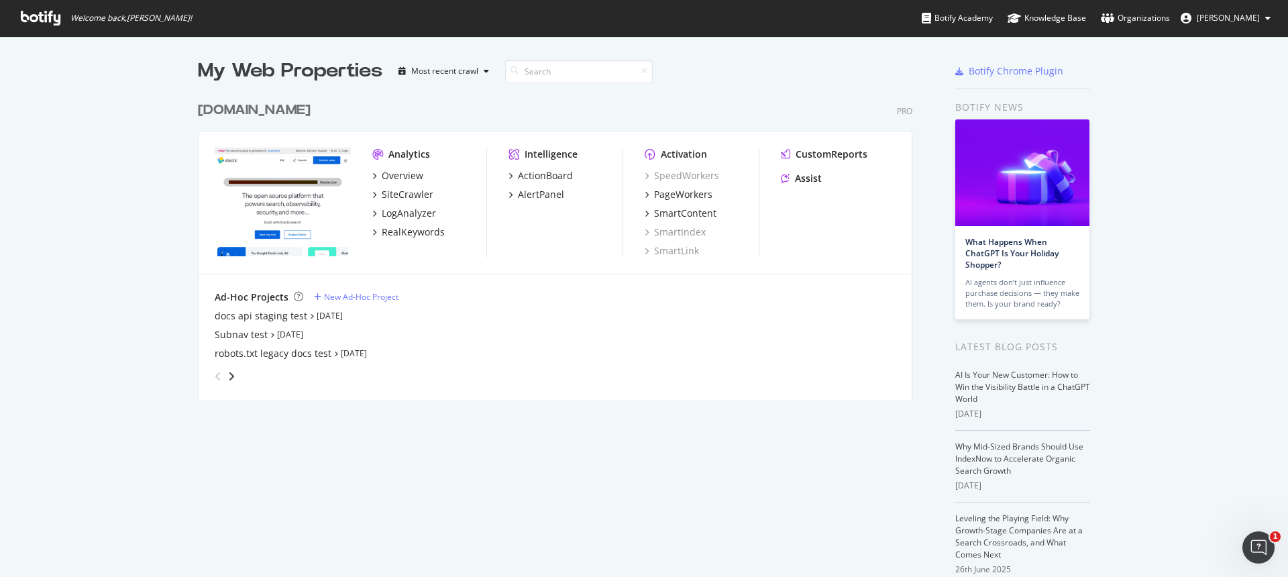 The width and height of the screenshot is (1288, 577). What do you see at coordinates (1135, 18) in the screenshot?
I see `div: Organizations` at bounding box center [1135, 18].